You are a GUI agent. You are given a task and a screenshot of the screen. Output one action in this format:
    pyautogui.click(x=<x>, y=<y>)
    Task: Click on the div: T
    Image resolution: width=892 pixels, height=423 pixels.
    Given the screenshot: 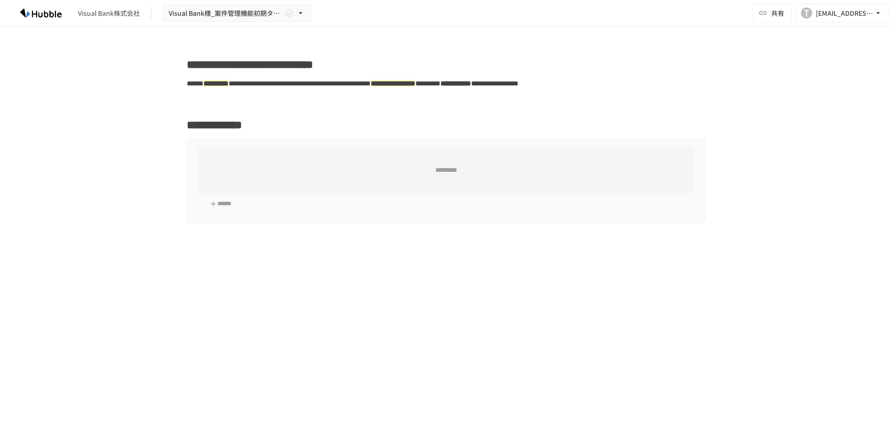 What is the action you would take?
    pyautogui.click(x=807, y=13)
    